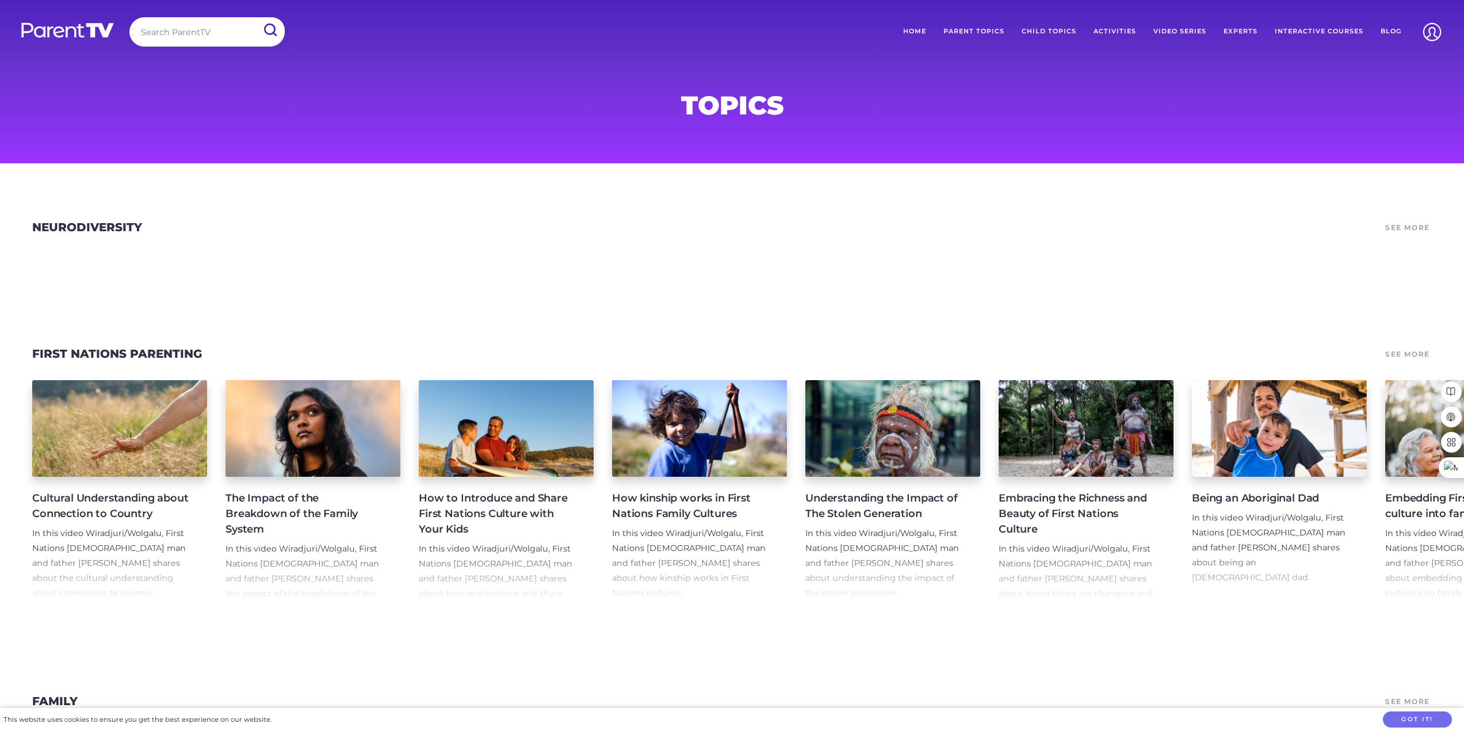 Image resolution: width=1464 pixels, height=731 pixels. I want to click on a: Experts, so click(1240, 32).